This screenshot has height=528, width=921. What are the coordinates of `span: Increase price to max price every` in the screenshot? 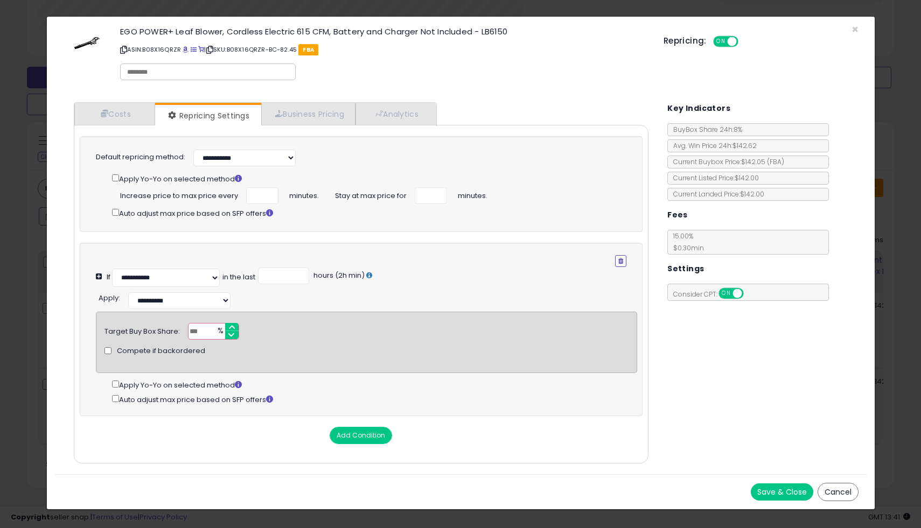 It's located at (179, 194).